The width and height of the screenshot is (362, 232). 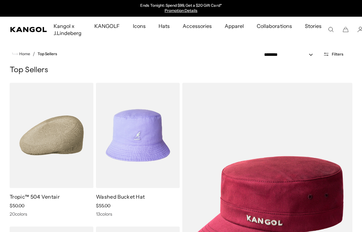 What do you see at coordinates (103, 206) in the screenshot?
I see `span: $55.00` at bounding box center [103, 206].